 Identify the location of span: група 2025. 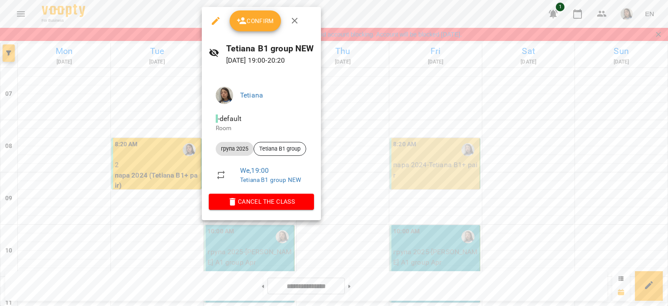
(234, 149).